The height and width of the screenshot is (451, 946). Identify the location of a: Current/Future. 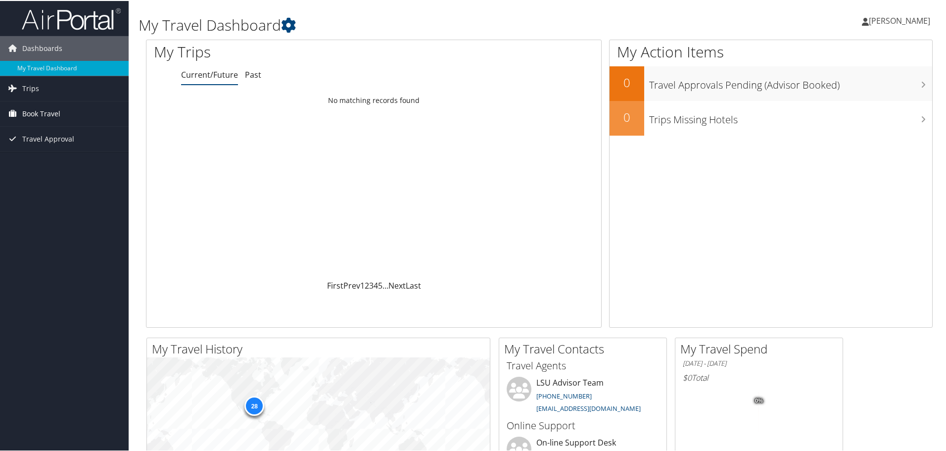
(209, 74).